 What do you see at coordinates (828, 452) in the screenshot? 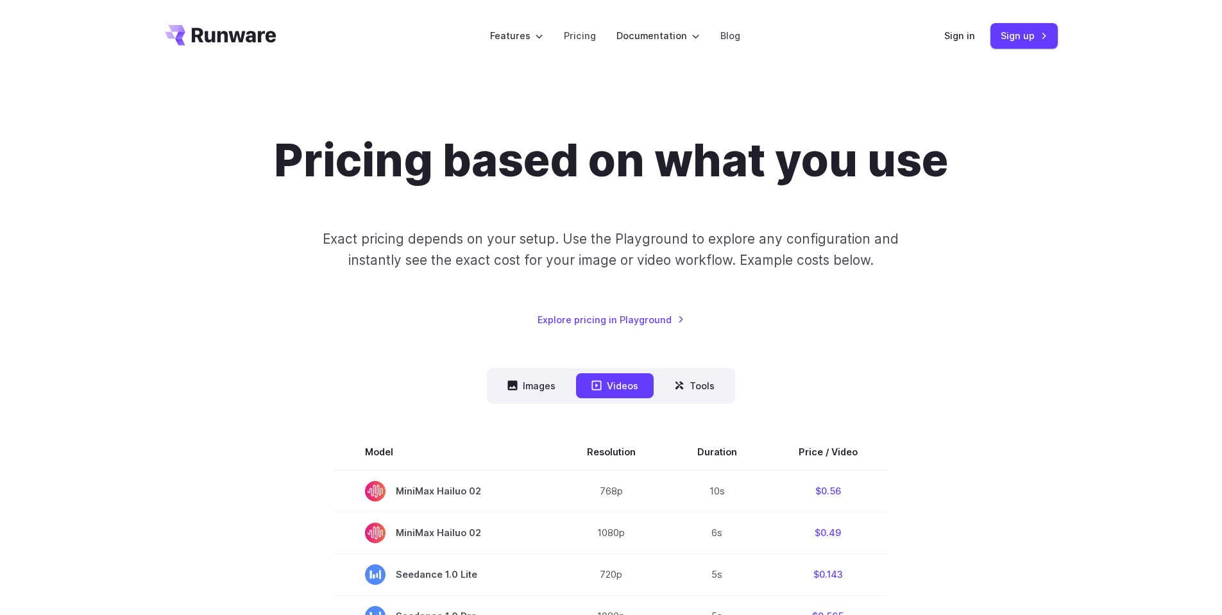
I see `th: Price / Video` at bounding box center [828, 452].